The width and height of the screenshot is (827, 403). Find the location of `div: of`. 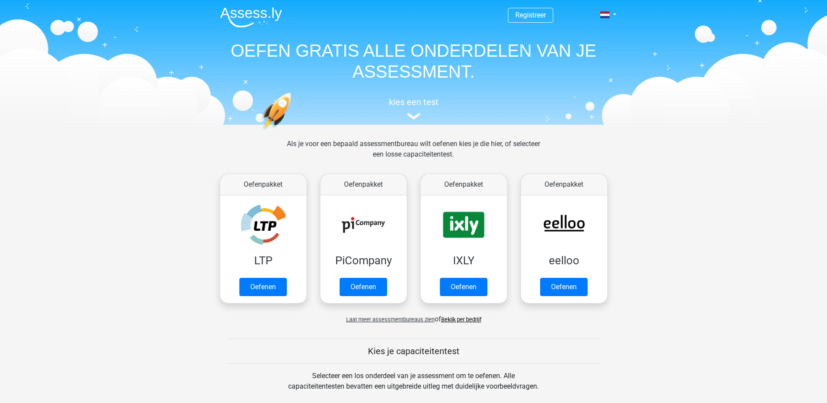

div: of is located at coordinates (414, 316).